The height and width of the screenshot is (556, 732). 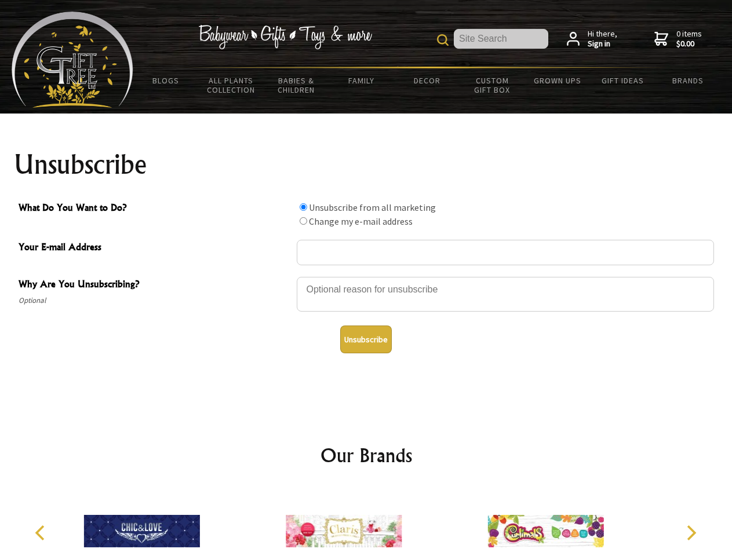 What do you see at coordinates (492, 85) in the screenshot?
I see `a: Custom Gift Box` at bounding box center [492, 85].